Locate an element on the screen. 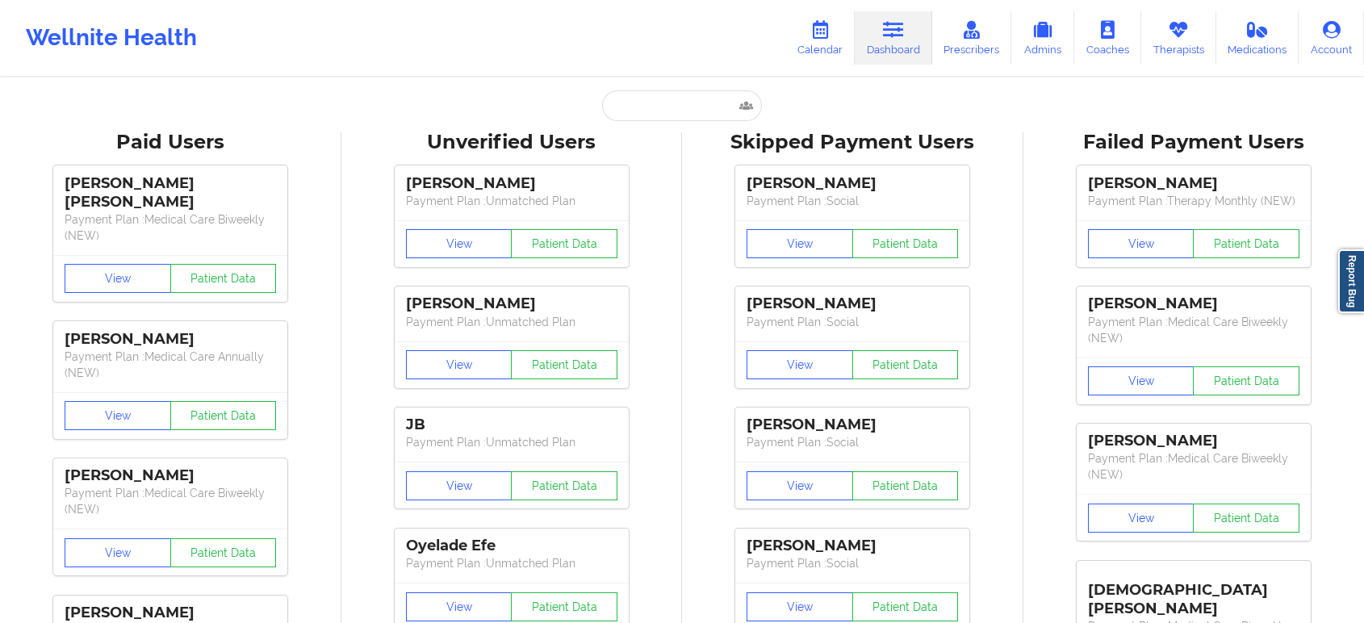 This screenshot has width=1364, height=623. a: Therapists is located at coordinates (1178, 38).